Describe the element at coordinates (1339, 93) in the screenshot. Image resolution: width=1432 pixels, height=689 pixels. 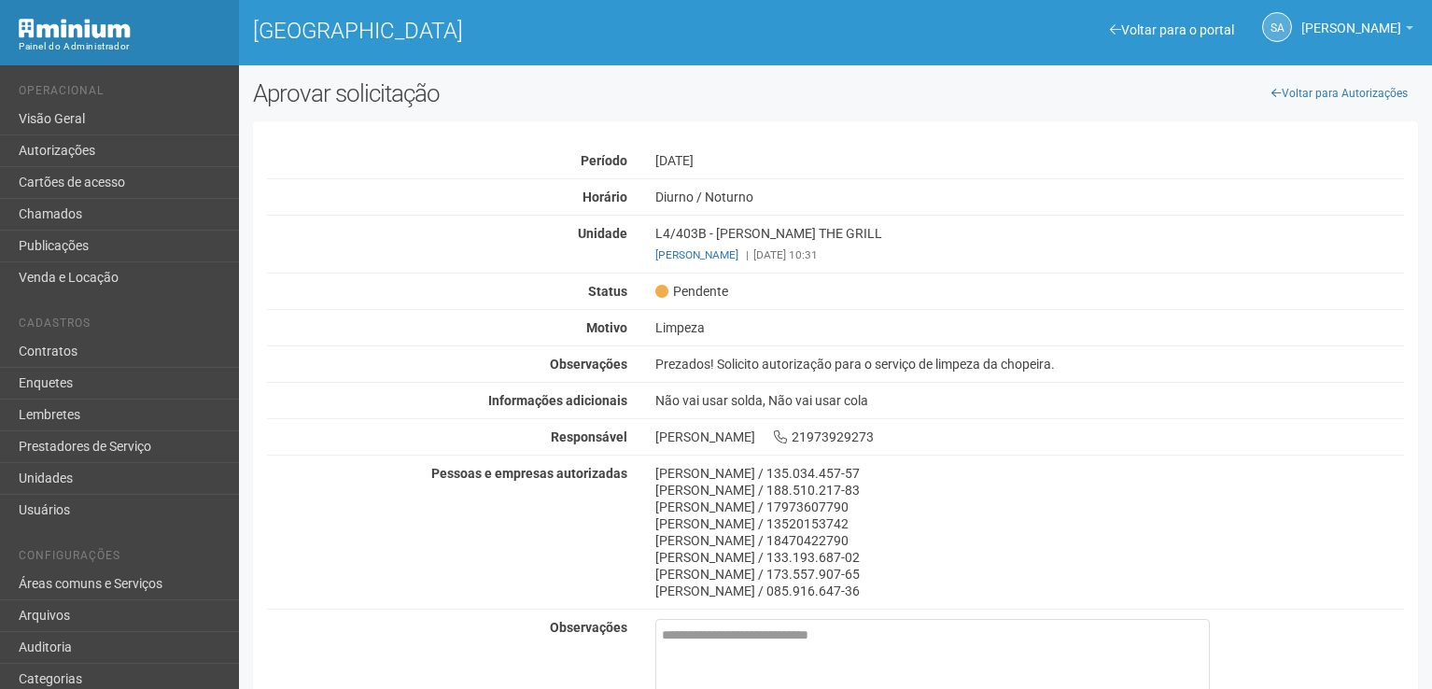
I see `a: Voltar para Autorizações` at that location.